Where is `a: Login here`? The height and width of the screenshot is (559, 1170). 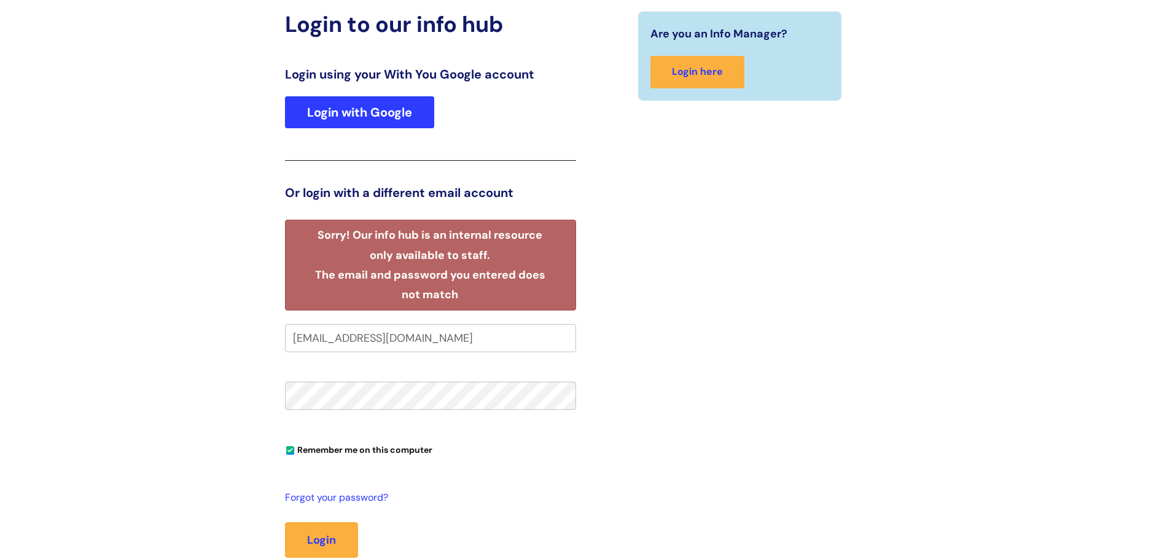 a: Login here is located at coordinates (697, 72).